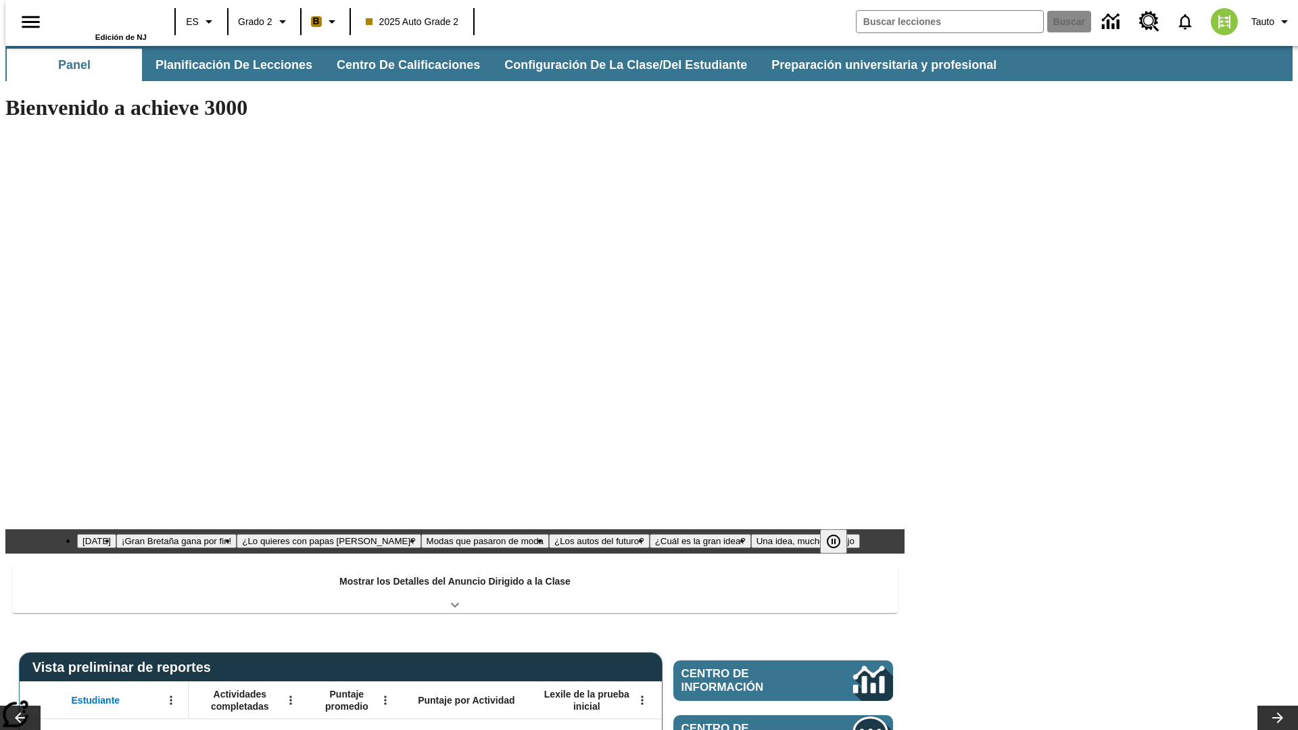  Describe the element at coordinates (840, 541) in the screenshot. I see `div: Pausar` at that location.